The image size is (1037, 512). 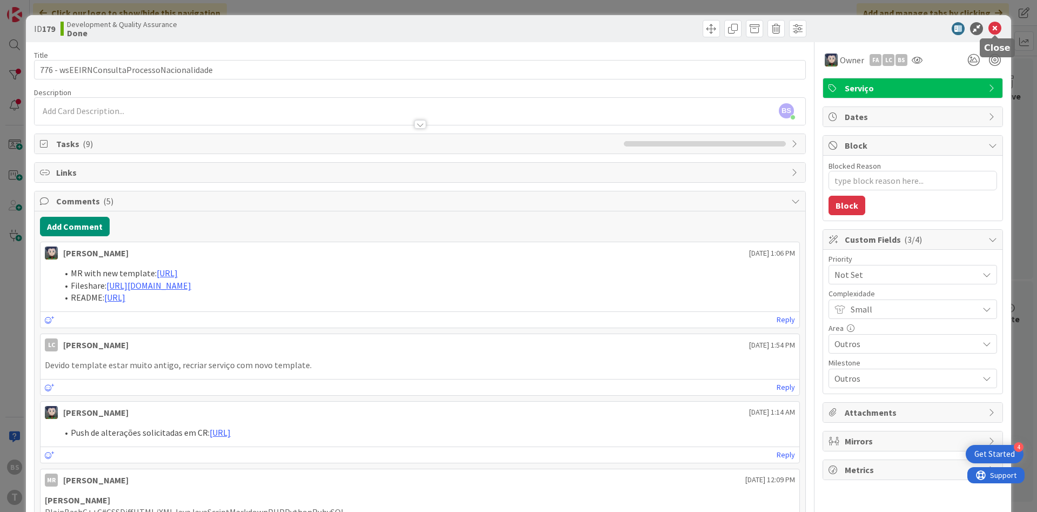 What do you see at coordinates (913, 328) in the screenshot?
I see `div: Area` at bounding box center [913, 328].